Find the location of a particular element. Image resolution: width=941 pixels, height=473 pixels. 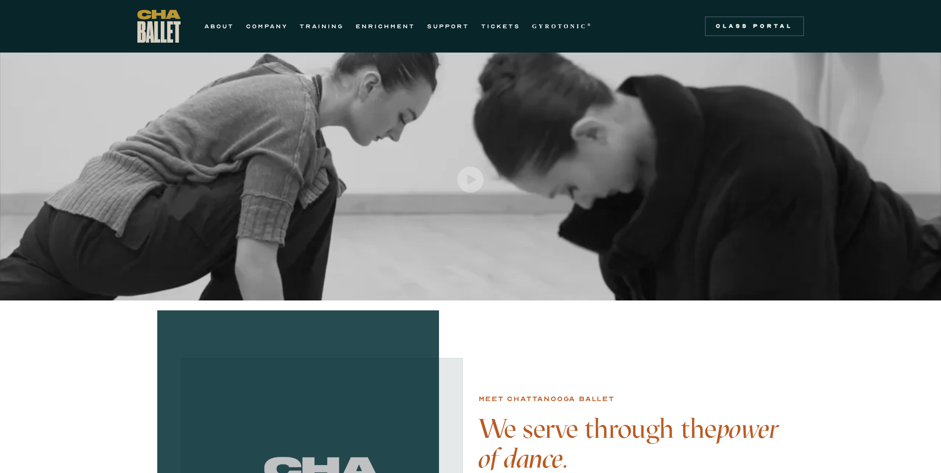

a: TICKETS is located at coordinates (500, 26).